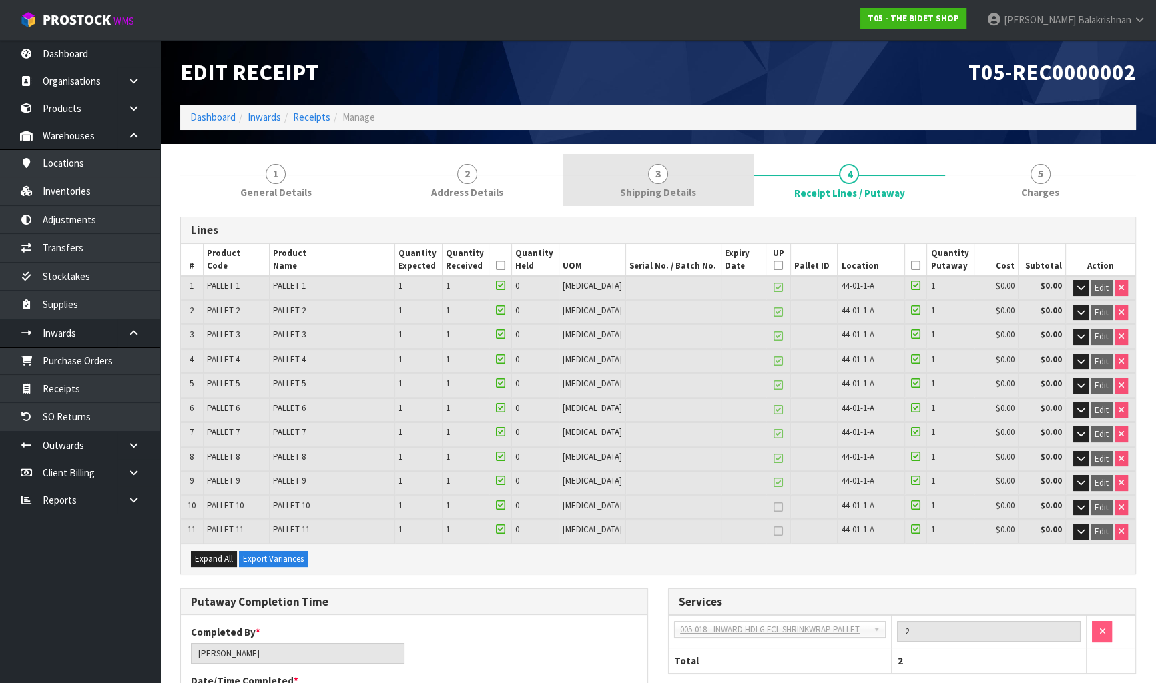 This screenshot has height=683, width=1156. I want to click on span: PALLET 9, so click(289, 480).